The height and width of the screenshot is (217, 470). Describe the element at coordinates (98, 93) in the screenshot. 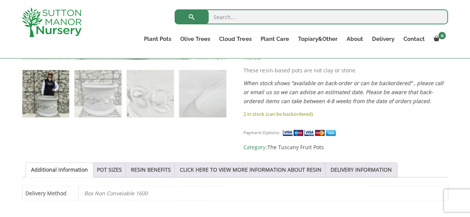

I see `img: The Tuscany Fruit Pot 50 Colour Grey Stone - Image 2` at that location.